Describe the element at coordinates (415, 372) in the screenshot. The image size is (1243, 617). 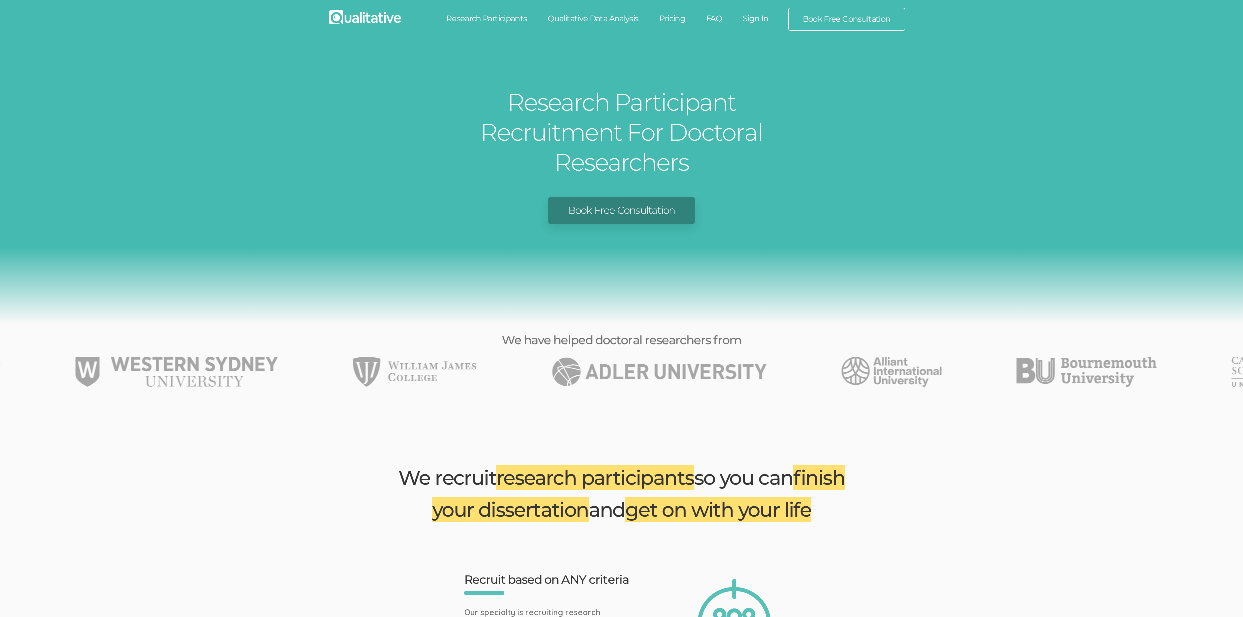
I see `img: William James College` at that location.